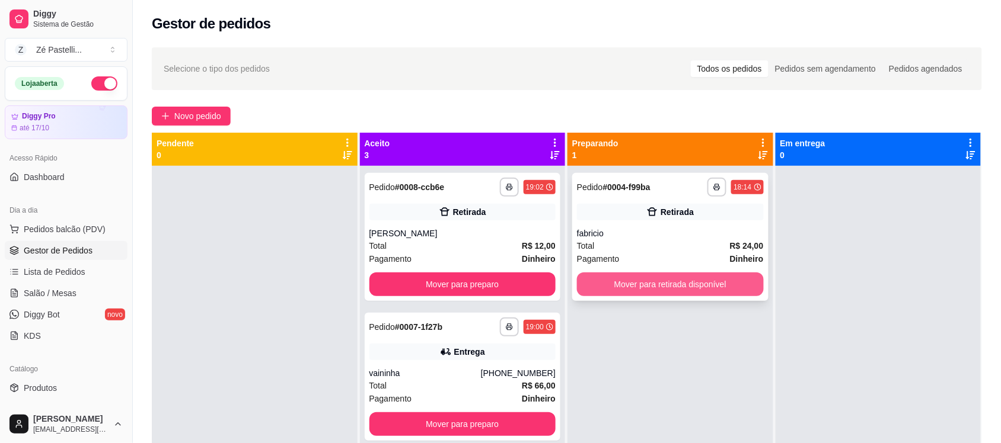 Image resolution: width=1001 pixels, height=443 pixels. Describe the element at coordinates (41, 315) in the screenshot. I see `span: Diggy Bot` at that location.